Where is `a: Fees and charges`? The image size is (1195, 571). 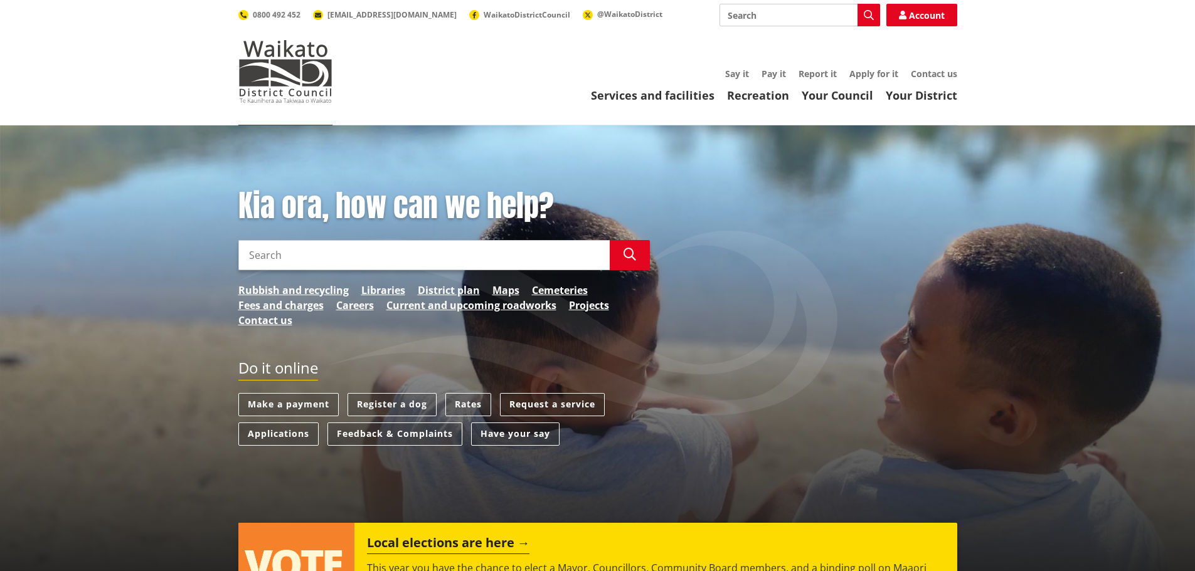
a: Fees and charges is located at coordinates (281, 305).